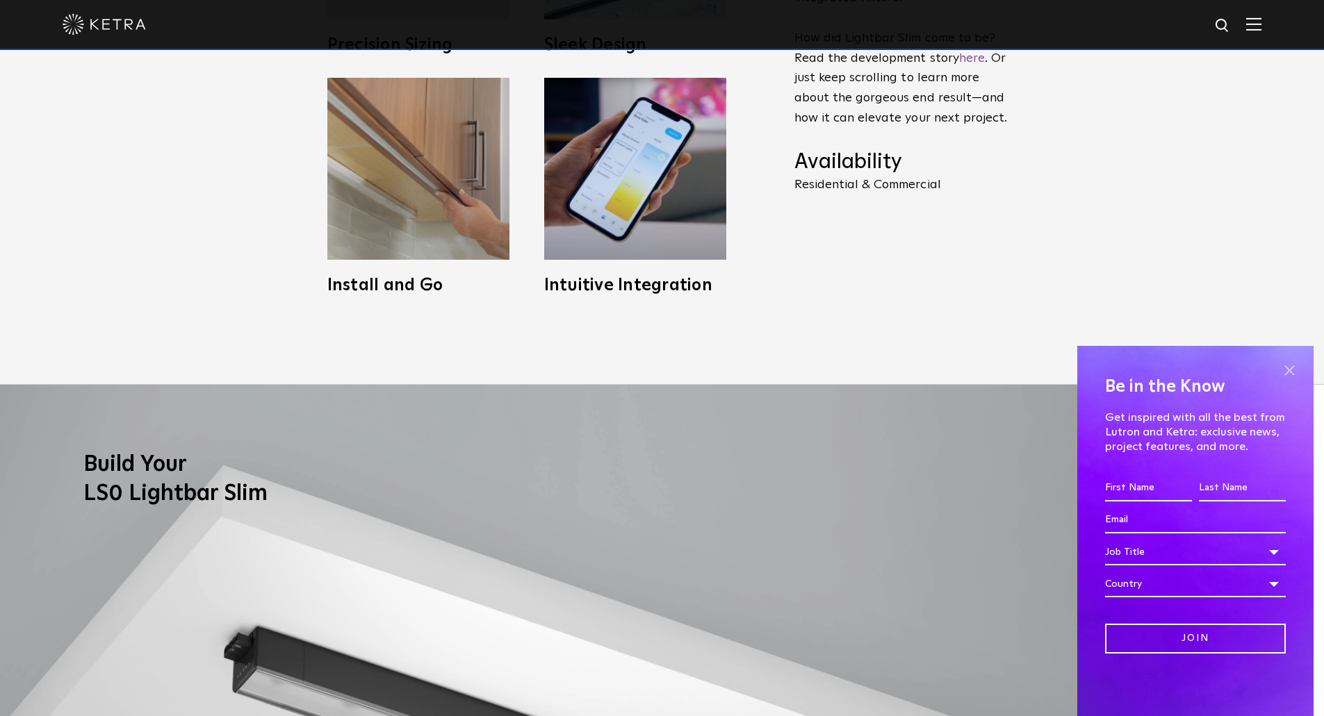 The height and width of the screenshot is (716, 1324). I want to click on h4: Availability, so click(902, 163).